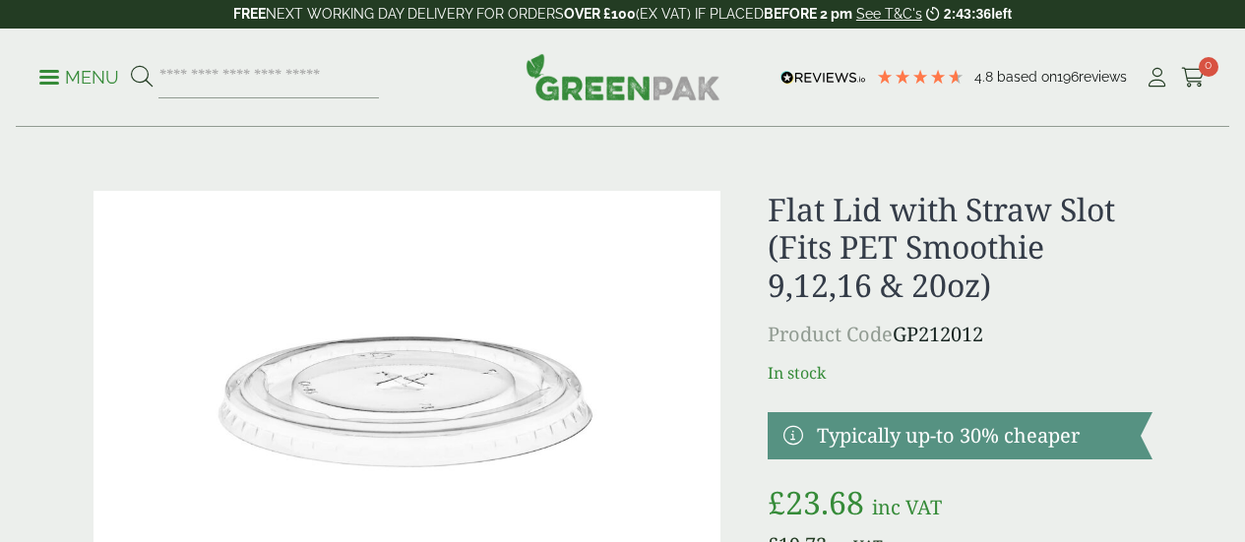  Describe the element at coordinates (1193, 78) in the screenshot. I see `i: Cart` at that location.